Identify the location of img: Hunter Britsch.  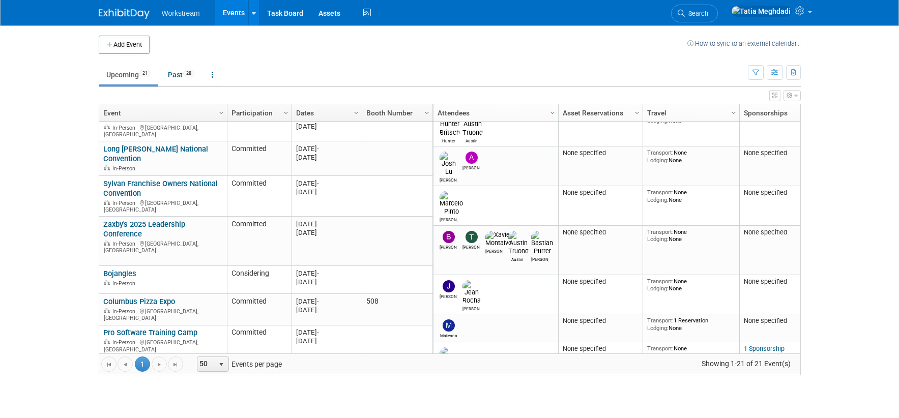
(450, 124).